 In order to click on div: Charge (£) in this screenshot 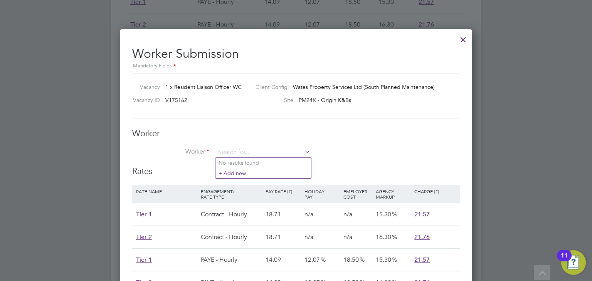, I will do `click(435, 192)`.